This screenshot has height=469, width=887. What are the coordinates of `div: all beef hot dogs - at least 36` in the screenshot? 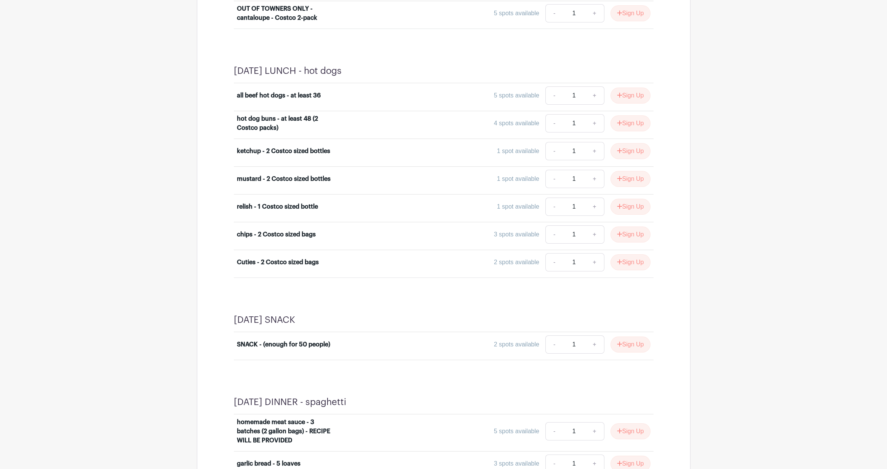 It's located at (279, 96).